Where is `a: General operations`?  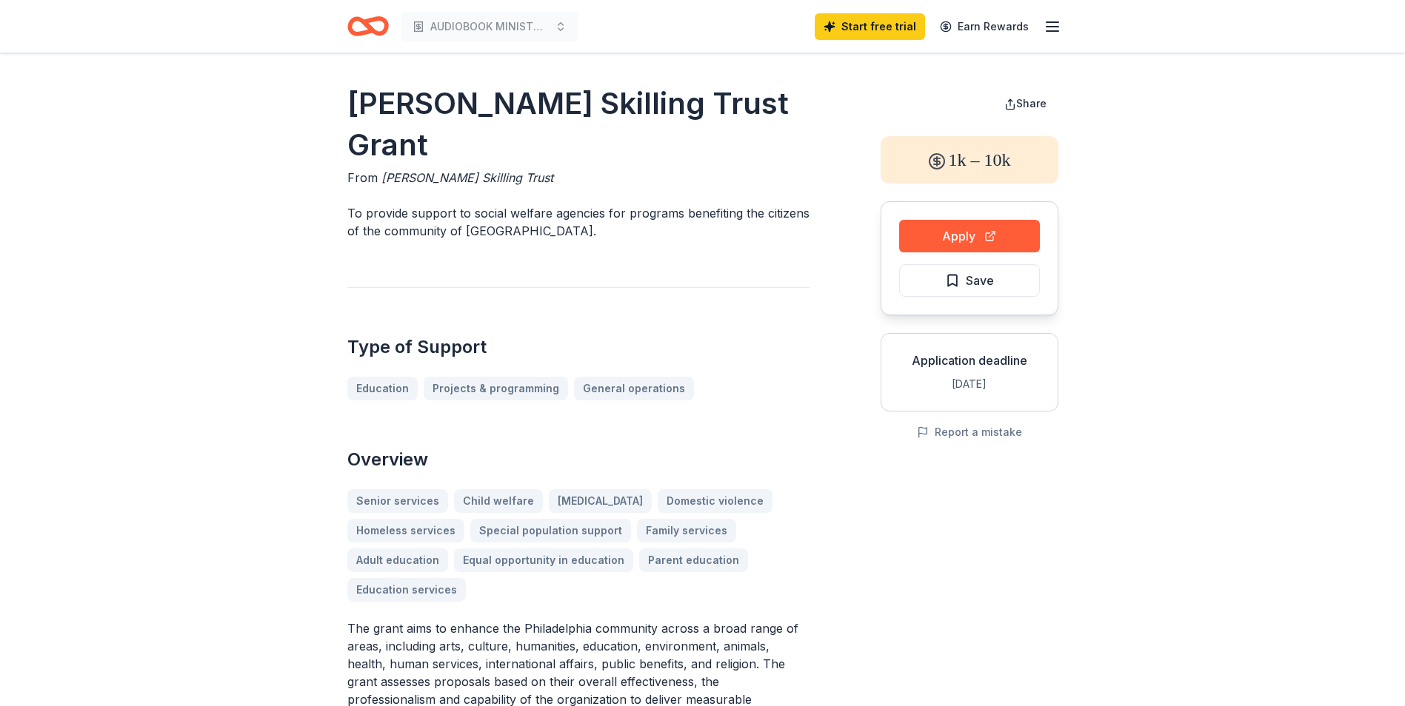 a: General operations is located at coordinates (634, 389).